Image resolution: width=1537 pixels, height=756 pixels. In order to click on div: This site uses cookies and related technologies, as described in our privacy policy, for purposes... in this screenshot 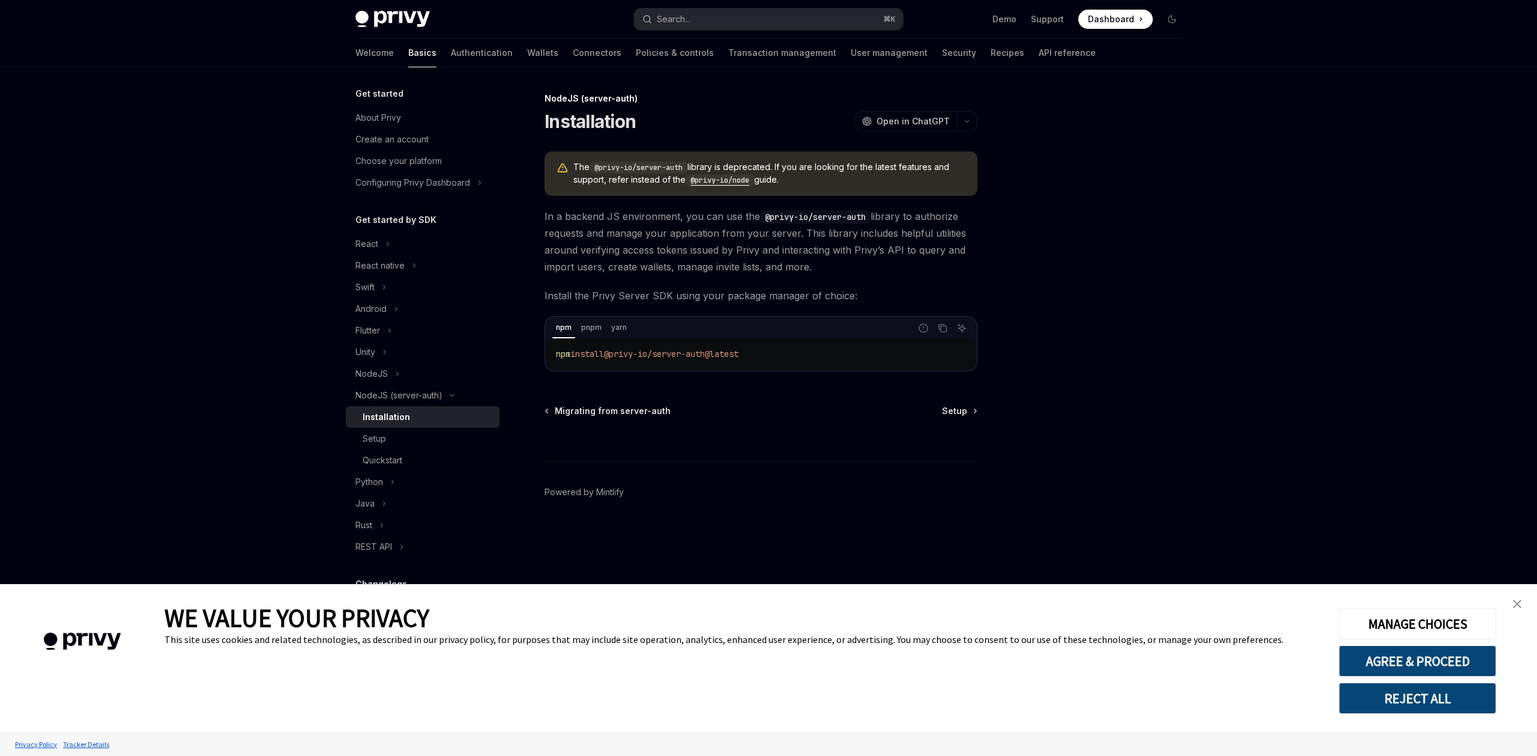, I will do `click(743, 639)`.